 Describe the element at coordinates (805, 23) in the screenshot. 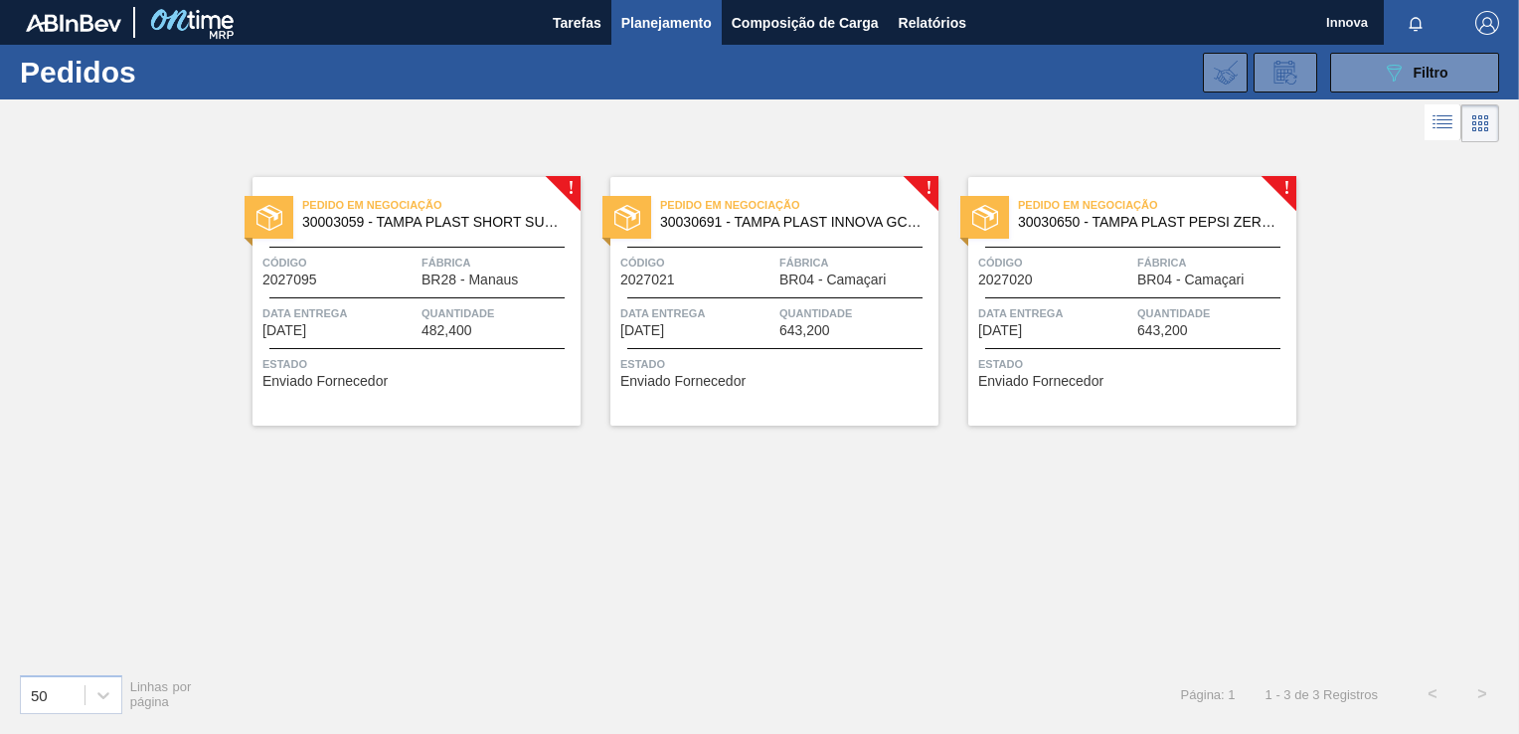

I see `span: Composição de Carga` at that location.